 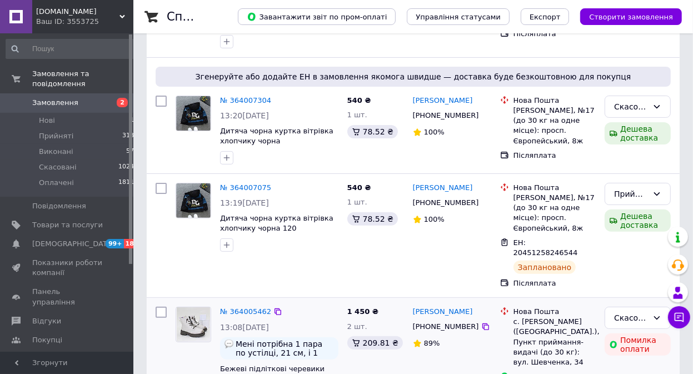 I want to click on span: Скасовані, so click(x=58, y=167).